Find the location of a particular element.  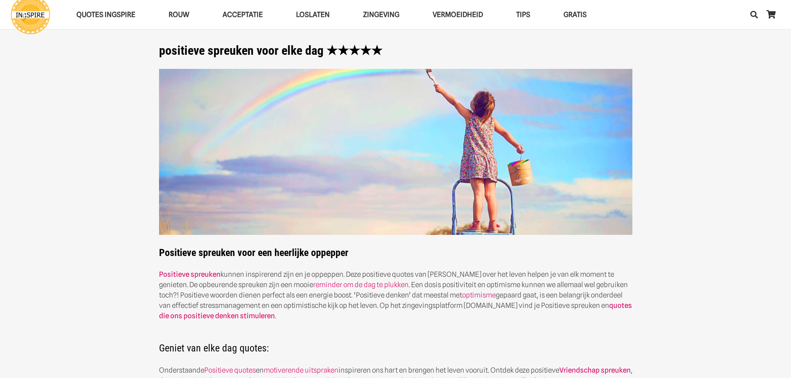

h1: positieve spreuken voor elke dag ★★★★★ is located at coordinates (396, 51).